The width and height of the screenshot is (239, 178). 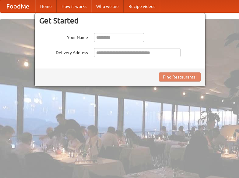 What do you see at coordinates (179, 77) in the screenshot?
I see `button: Find Restaurants!` at bounding box center [179, 77].